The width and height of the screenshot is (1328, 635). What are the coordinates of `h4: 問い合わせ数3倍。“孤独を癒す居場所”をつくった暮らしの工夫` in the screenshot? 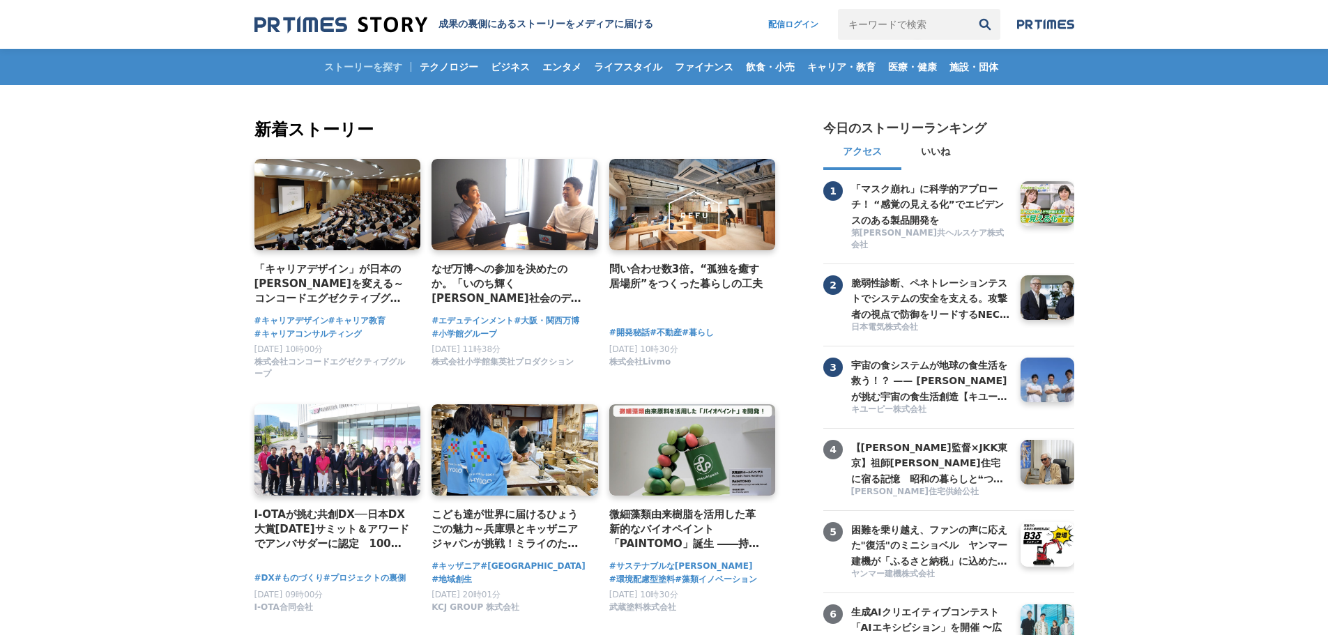 It's located at (687, 277).